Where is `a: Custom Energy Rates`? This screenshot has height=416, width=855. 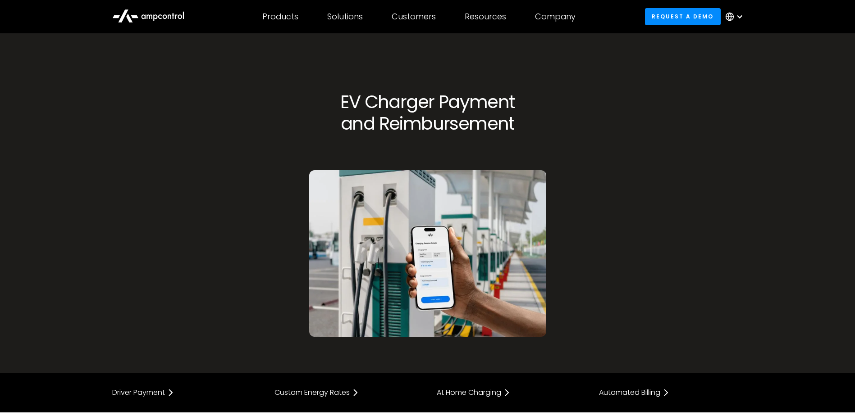 a: Custom Energy Rates is located at coordinates (347, 393).